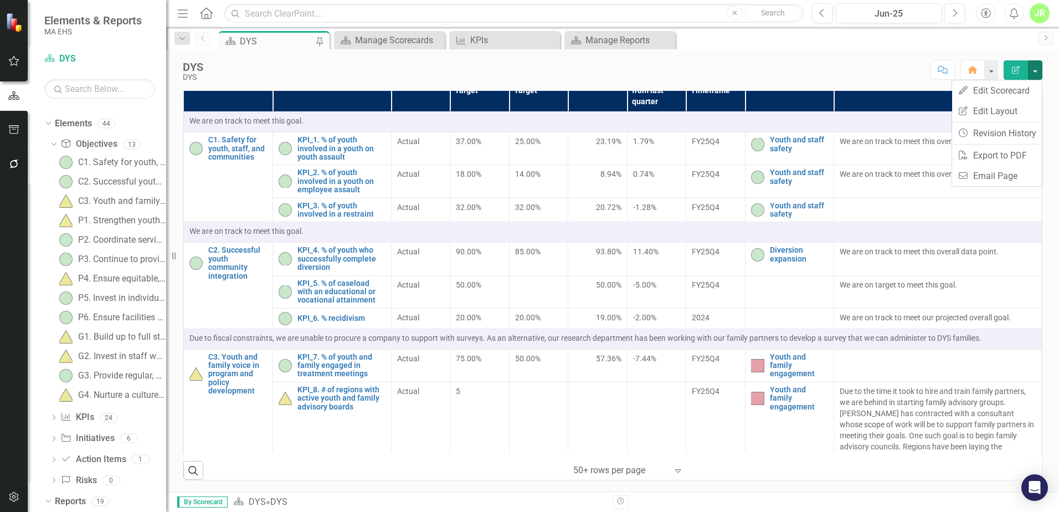  What do you see at coordinates (644, 174) in the screenshot?
I see `span: 0.74%` at bounding box center [644, 174].